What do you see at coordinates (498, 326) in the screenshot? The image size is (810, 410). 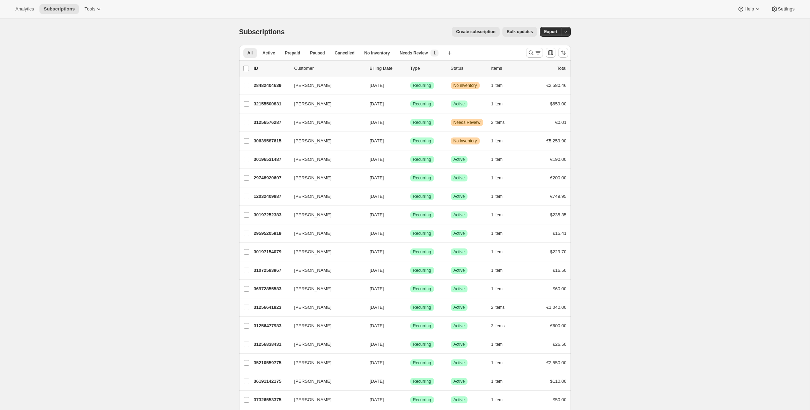 I see `span: 3 items` at bounding box center [498, 326].